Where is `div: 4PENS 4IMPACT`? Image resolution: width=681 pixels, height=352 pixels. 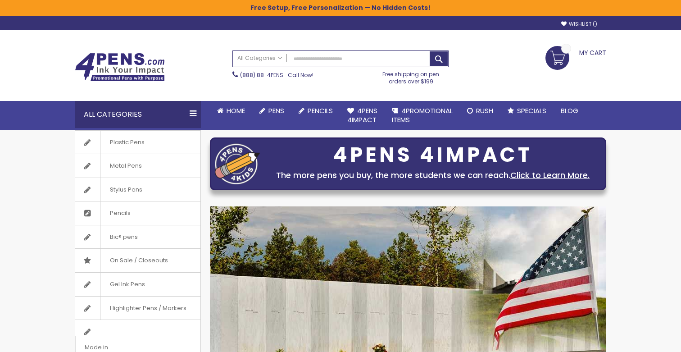 div: 4PENS 4IMPACT is located at coordinates (433, 155).